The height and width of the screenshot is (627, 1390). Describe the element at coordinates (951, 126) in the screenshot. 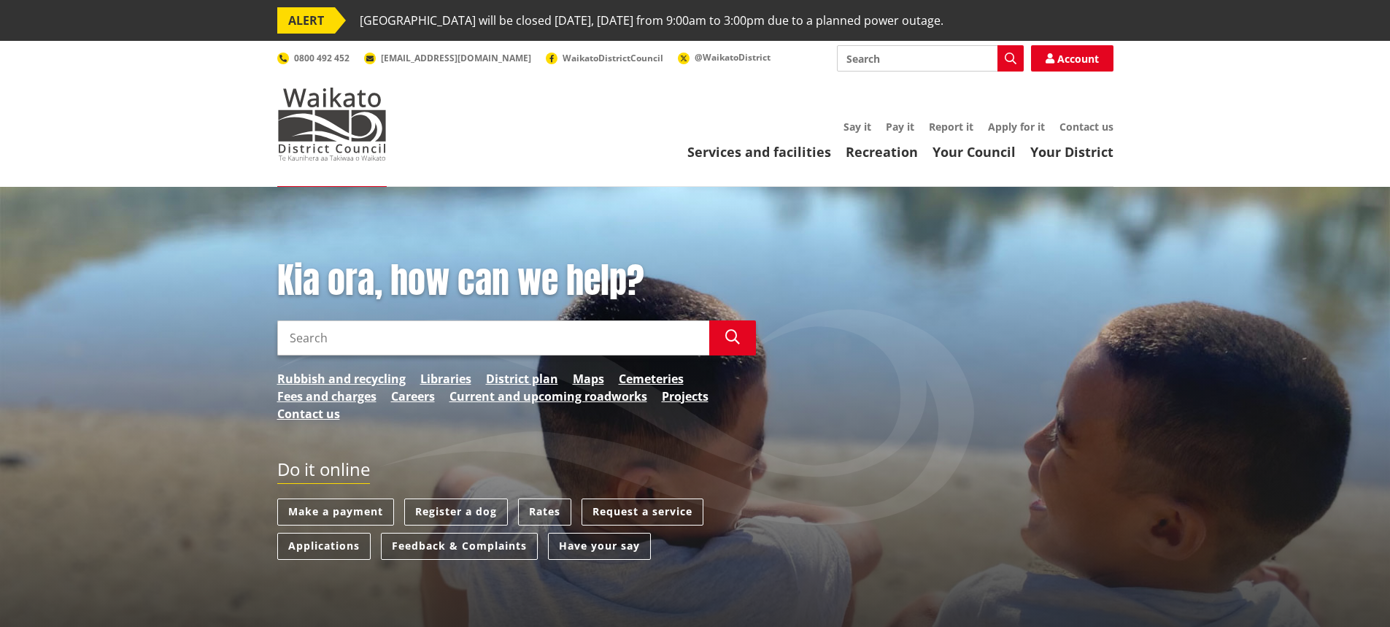

I see `a: Report it` at that location.